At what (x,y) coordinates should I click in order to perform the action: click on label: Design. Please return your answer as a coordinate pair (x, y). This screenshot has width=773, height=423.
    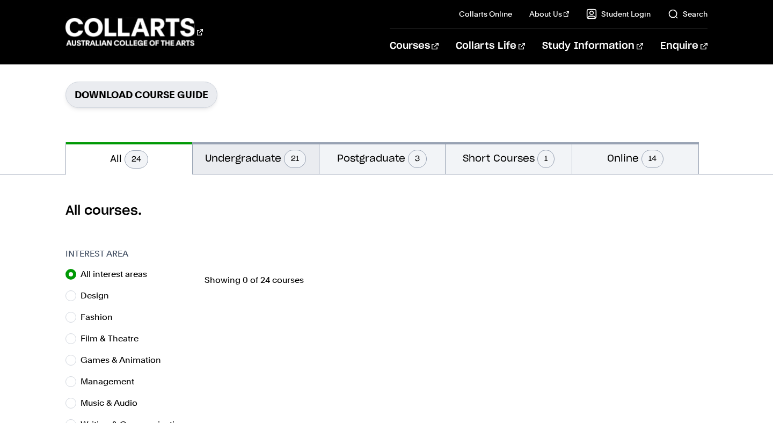
    Looking at the image, I should click on (99, 296).